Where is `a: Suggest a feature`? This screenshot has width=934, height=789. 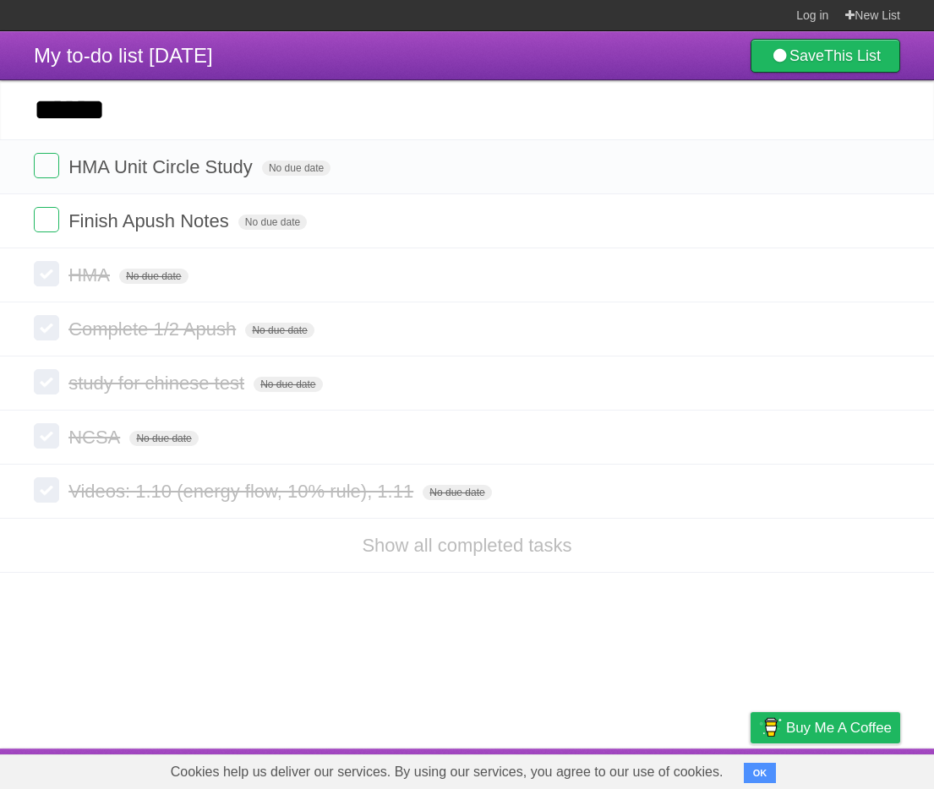 a: Suggest a feature is located at coordinates (847, 769).